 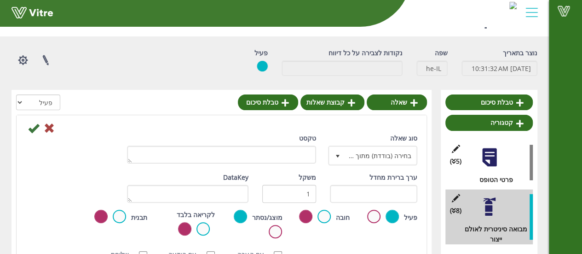 I want to click on span: (5 ), so click(x=456, y=161).